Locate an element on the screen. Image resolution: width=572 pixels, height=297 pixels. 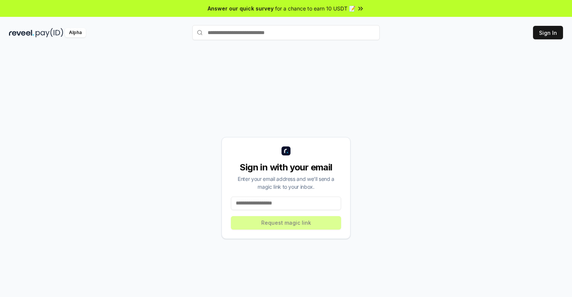
div: Sign in with your email is located at coordinates (286, 168).